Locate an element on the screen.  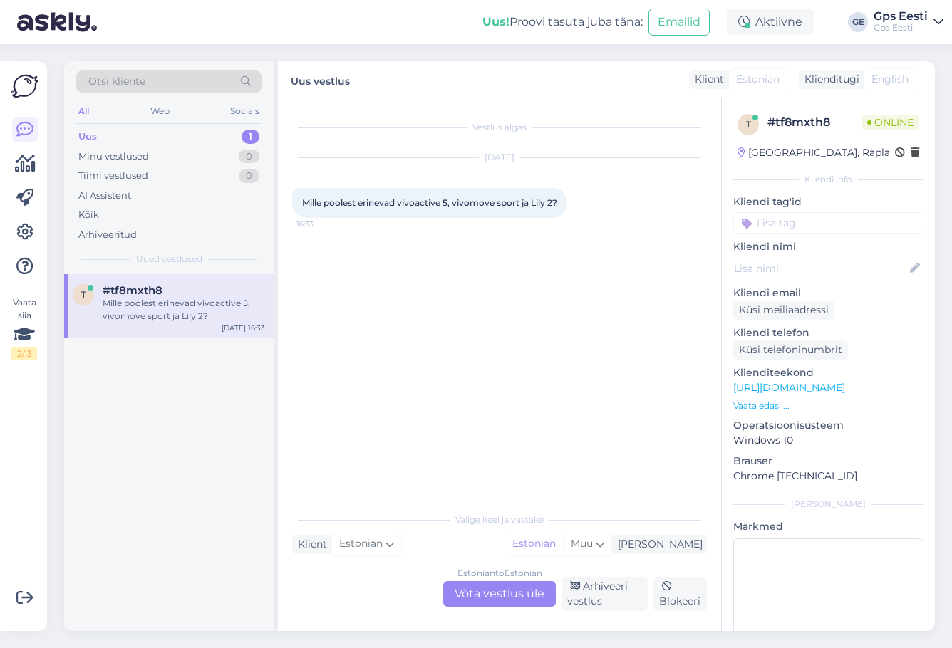
div: 1 is located at coordinates (250, 137).